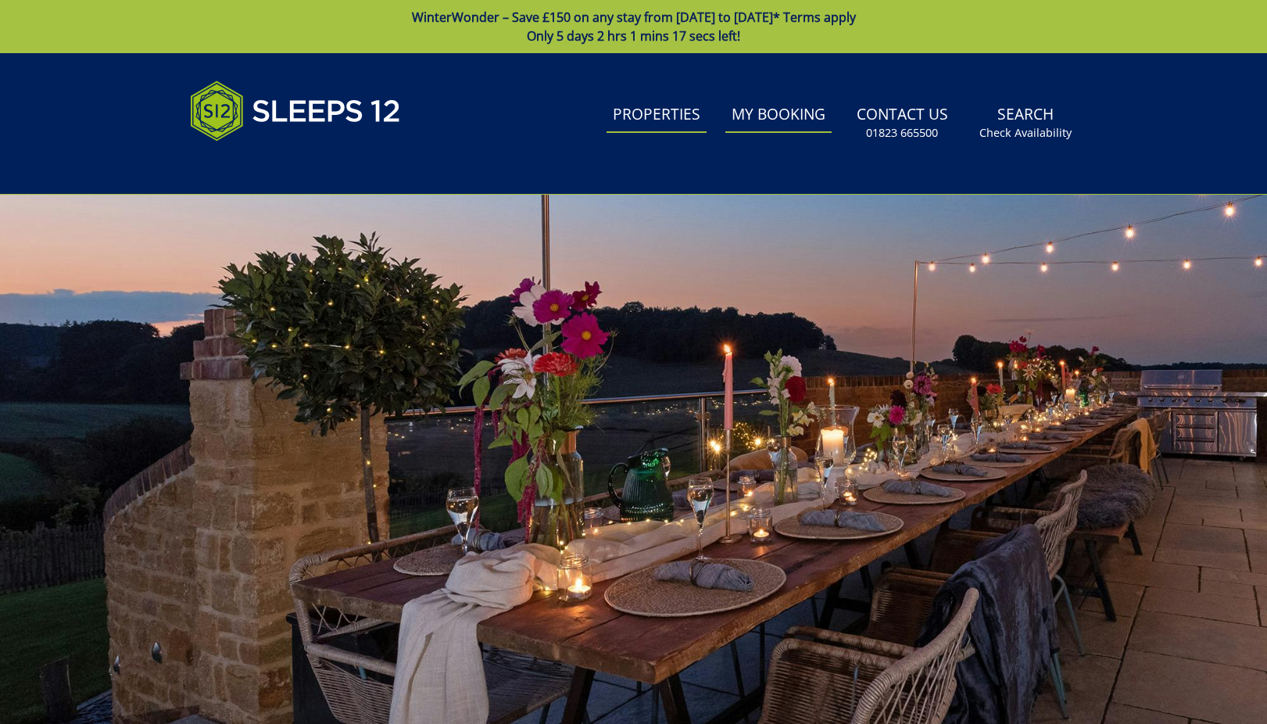 Image resolution: width=1267 pixels, height=724 pixels. What do you see at coordinates (295, 111) in the screenshot?
I see `img: Sleeps 12` at bounding box center [295, 111].